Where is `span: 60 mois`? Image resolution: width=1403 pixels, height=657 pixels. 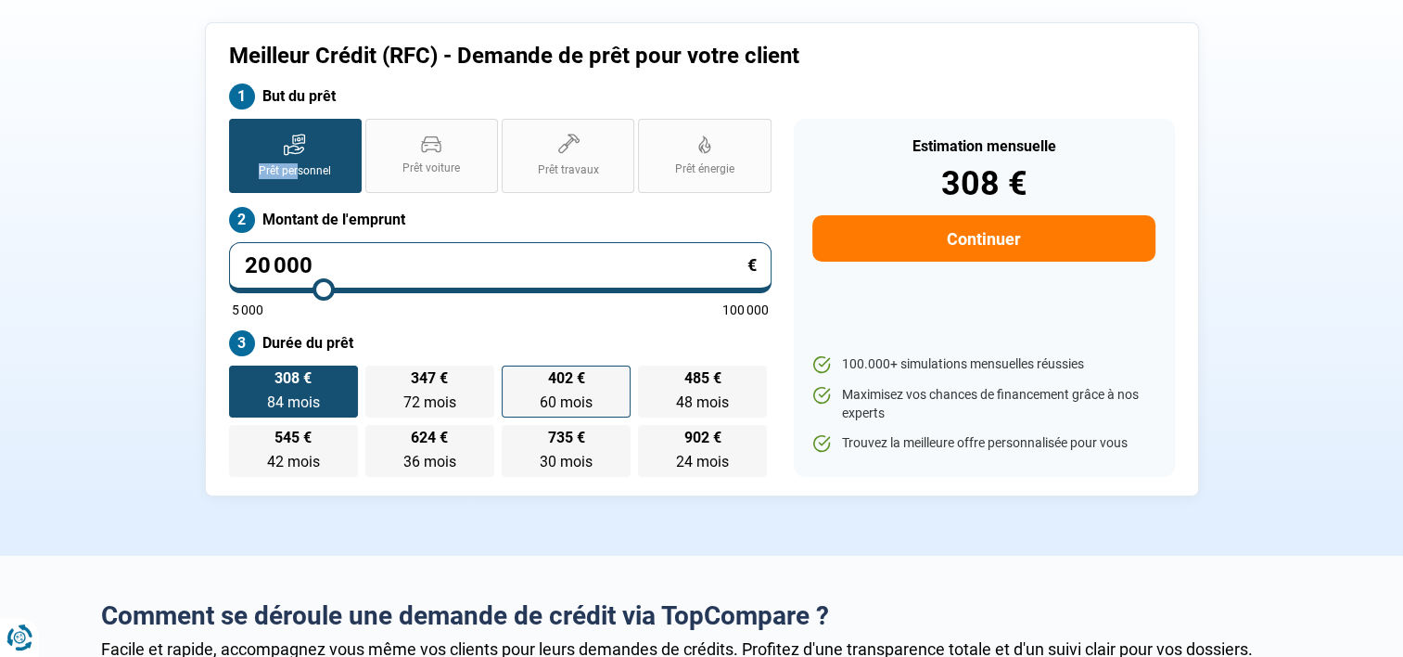 span: 60 mois is located at coordinates (566, 402).